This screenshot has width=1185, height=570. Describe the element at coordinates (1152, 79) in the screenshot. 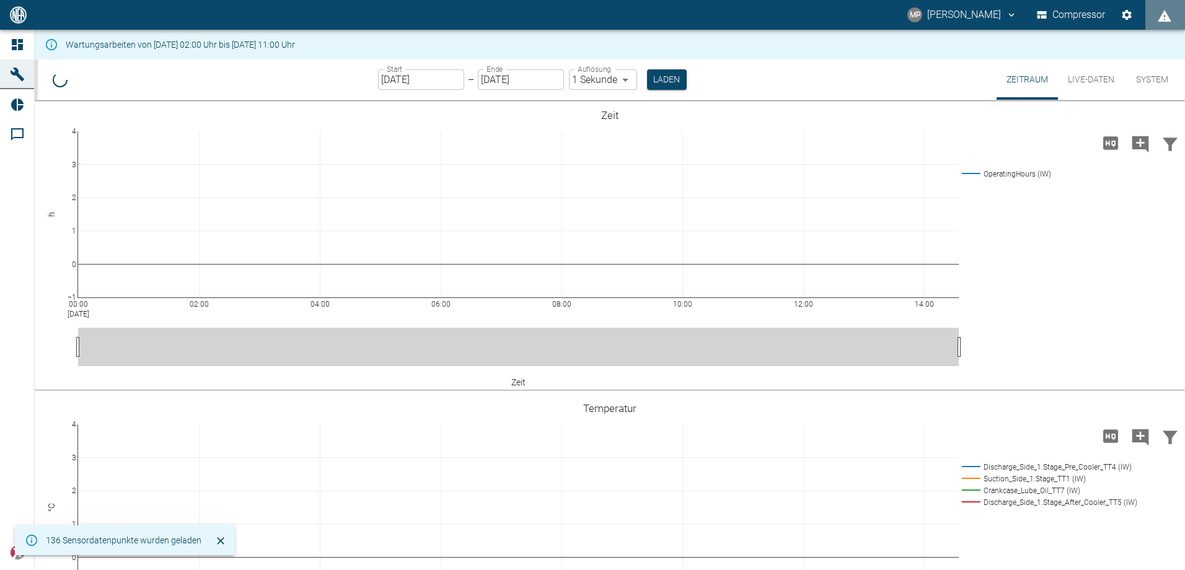

I see `button: System` at that location.